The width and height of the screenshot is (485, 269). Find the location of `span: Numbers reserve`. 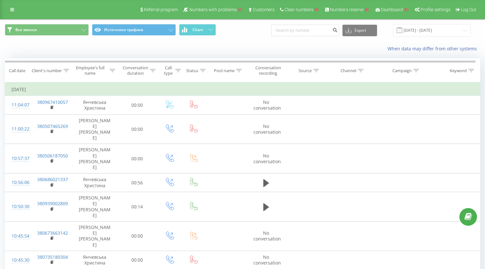

span: Numbers reserve is located at coordinates (346, 10).